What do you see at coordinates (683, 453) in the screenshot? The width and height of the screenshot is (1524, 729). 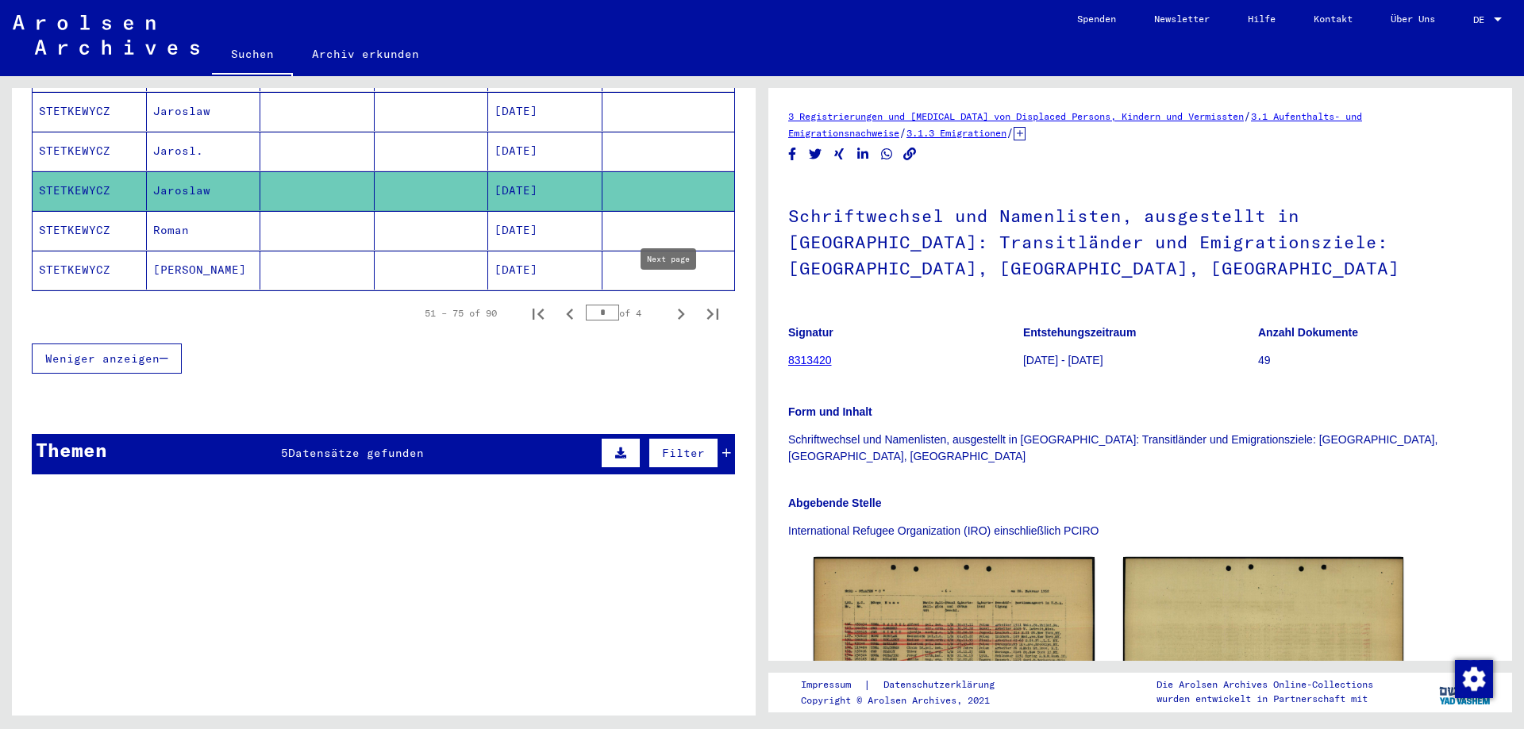 I see `button: Filter` at bounding box center [683, 453].